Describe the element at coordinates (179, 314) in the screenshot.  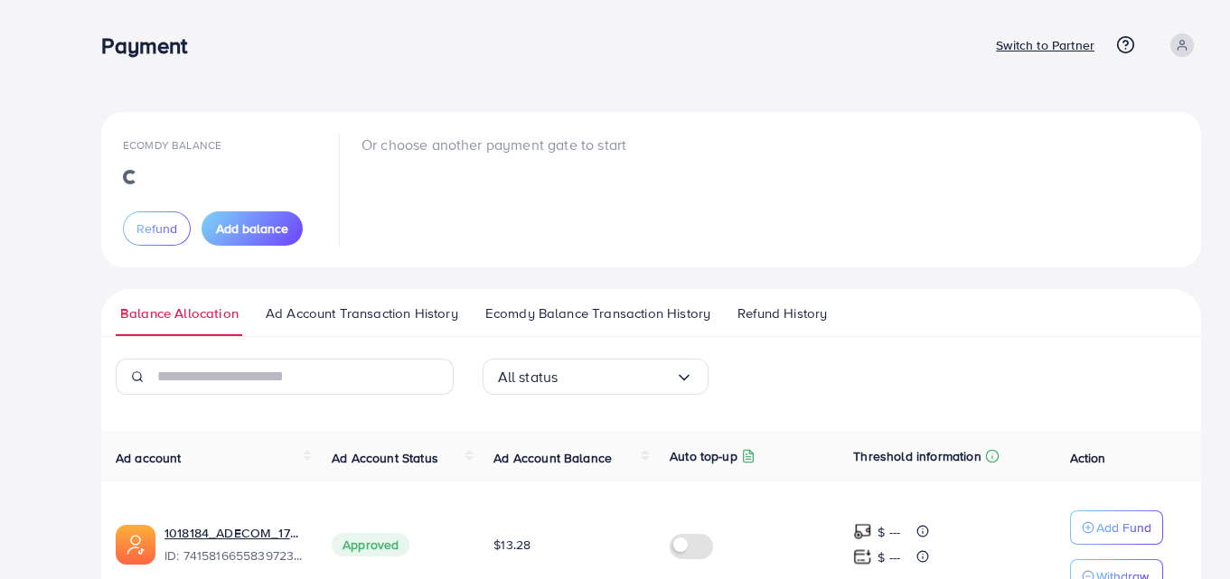
I see `span: Balance Allocation` at that location.